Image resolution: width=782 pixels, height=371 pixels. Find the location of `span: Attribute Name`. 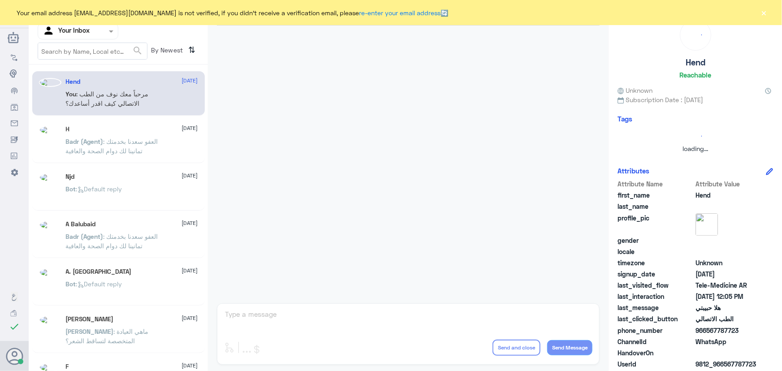

span: Attribute Name is located at coordinates (656, 184).